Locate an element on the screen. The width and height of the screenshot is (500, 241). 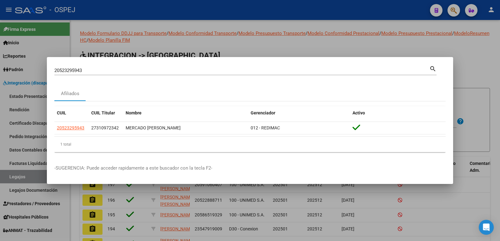
datatable-header-cell: Gerenciador is located at coordinates (299, 113).